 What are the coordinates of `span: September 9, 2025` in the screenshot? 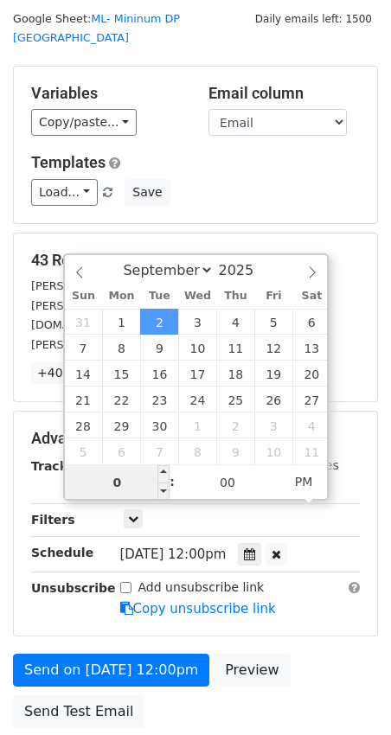 It's located at (159, 348).